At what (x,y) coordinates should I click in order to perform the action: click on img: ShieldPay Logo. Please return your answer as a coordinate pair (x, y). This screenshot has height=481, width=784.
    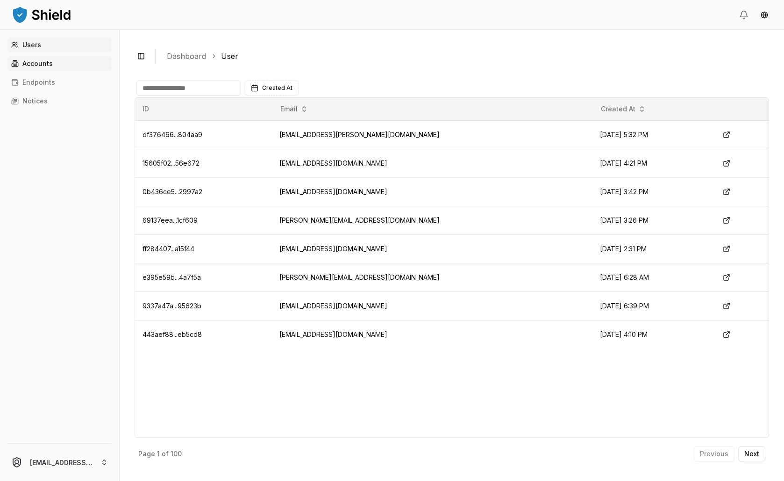
    Looking at the image, I should click on (42, 14).